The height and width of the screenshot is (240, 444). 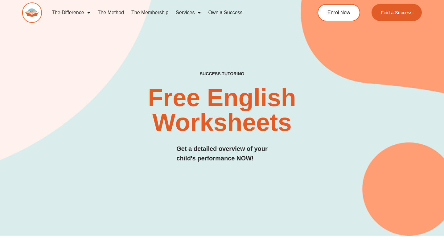 I want to click on a: The Membership, so click(x=150, y=13).